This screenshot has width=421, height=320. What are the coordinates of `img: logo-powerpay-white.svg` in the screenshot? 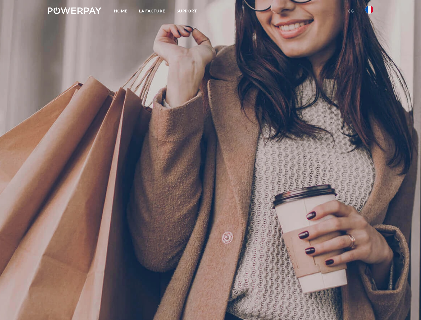 It's located at (74, 11).